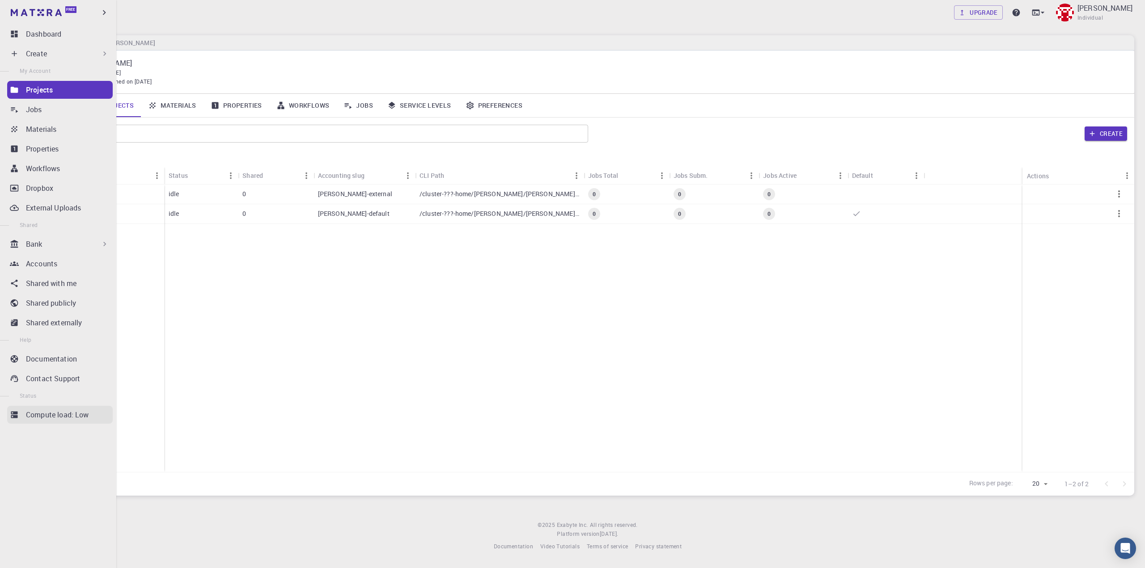 The image size is (1145, 568). I want to click on a: Preferences, so click(494, 106).